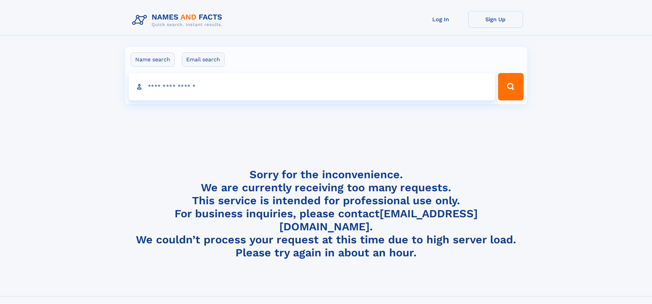  I want to click on button: Search Button, so click(511, 87).